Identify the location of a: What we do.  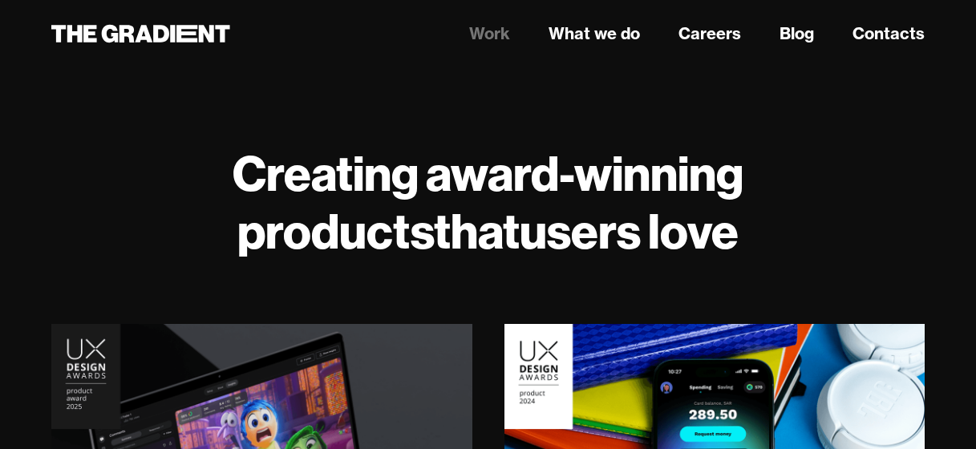
(594, 34).